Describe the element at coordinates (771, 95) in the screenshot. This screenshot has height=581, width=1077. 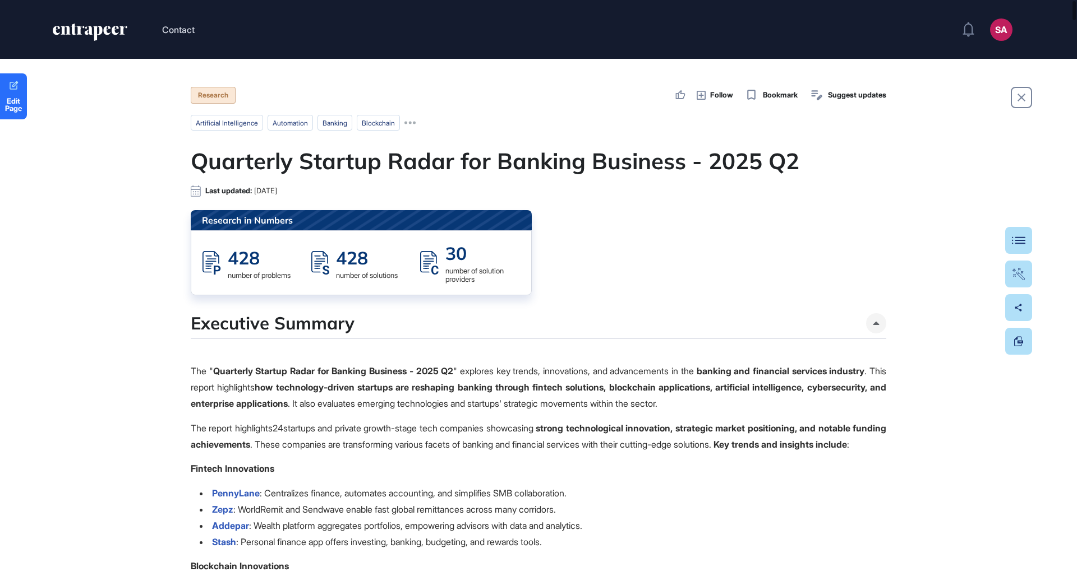
I see `button: Bookmark` at that location.